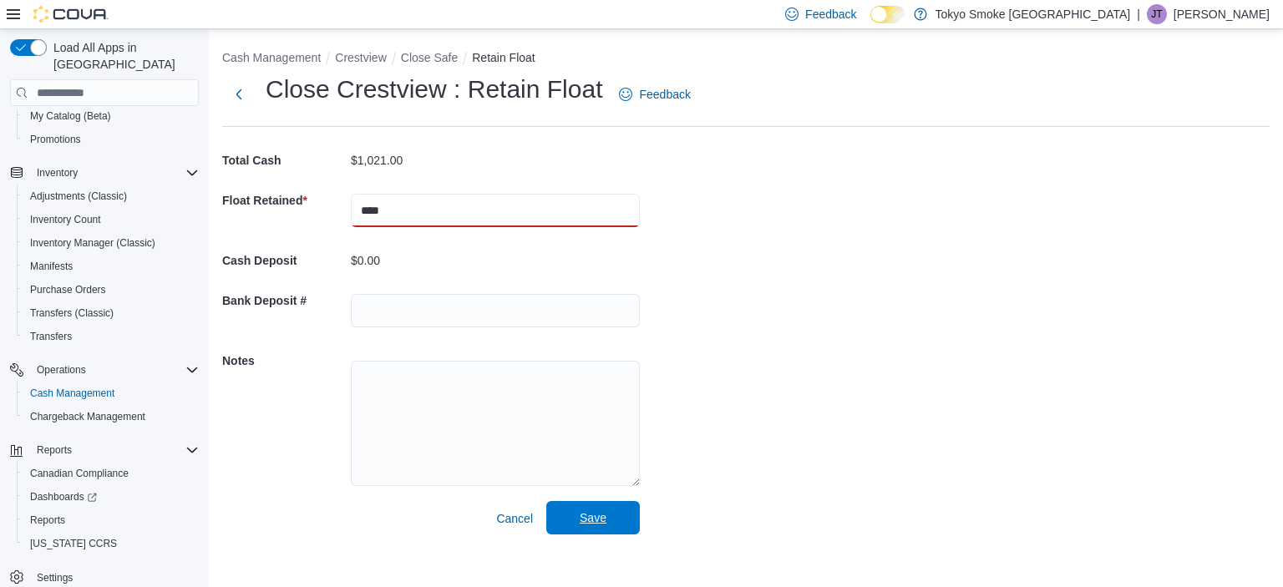  Describe the element at coordinates (503, 58) in the screenshot. I see `button: Retain Float` at that location.